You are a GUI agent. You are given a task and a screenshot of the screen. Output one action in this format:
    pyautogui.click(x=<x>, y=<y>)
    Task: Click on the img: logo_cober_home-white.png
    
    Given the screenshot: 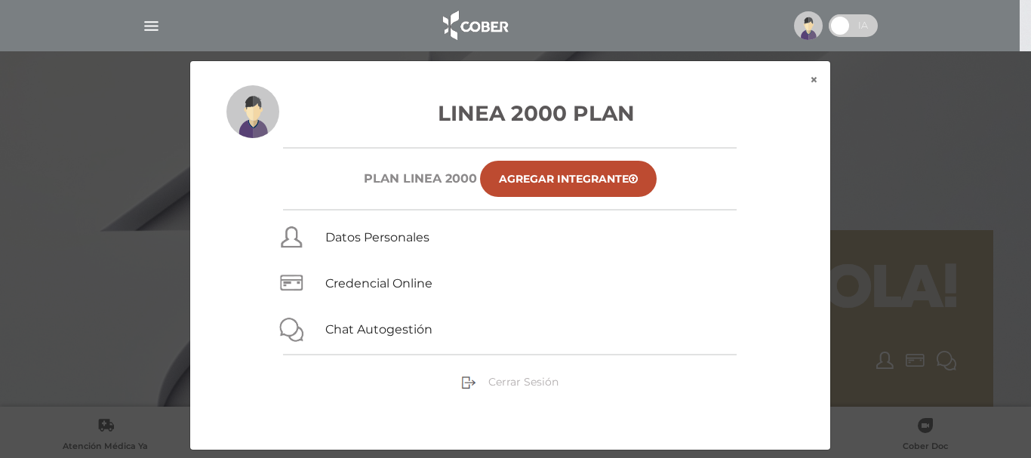 What is the action you would take?
    pyautogui.click(x=474, y=26)
    